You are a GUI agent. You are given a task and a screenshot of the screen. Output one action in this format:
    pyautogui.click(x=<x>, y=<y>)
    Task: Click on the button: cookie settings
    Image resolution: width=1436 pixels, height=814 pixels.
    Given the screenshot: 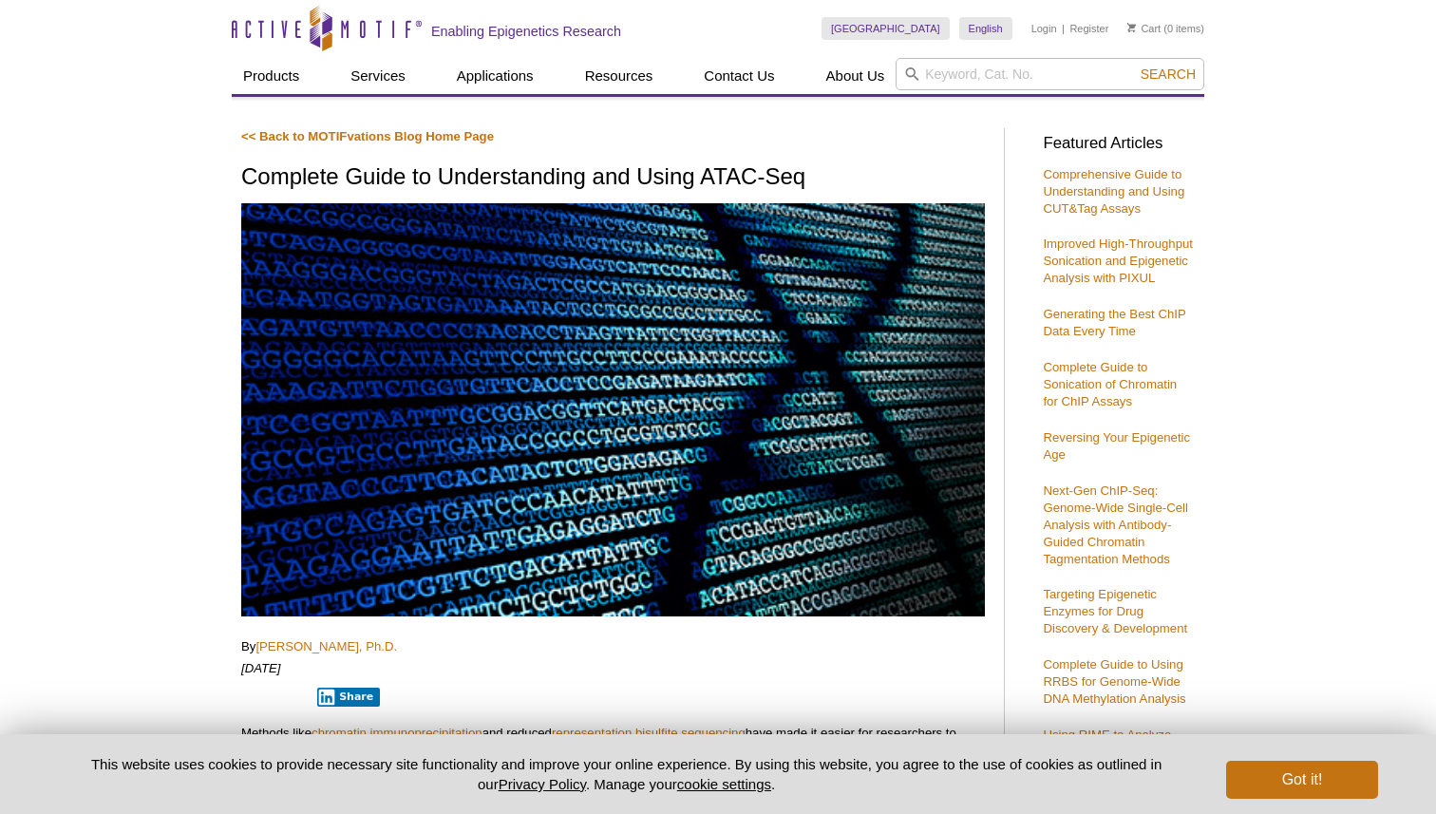 What is the action you would take?
    pyautogui.click(x=724, y=784)
    